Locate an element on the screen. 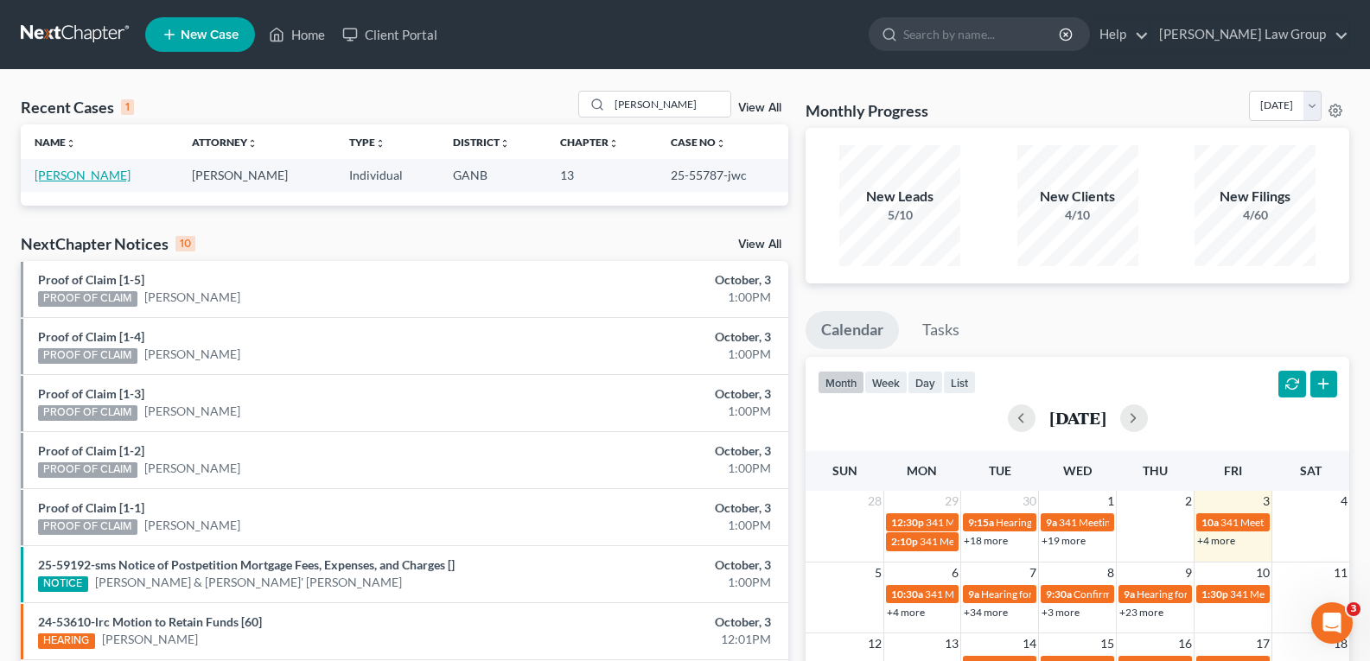 This screenshot has width=1370, height=661. a: 24-53610-lrc Motion to Retain Funds [60] is located at coordinates (150, 622).